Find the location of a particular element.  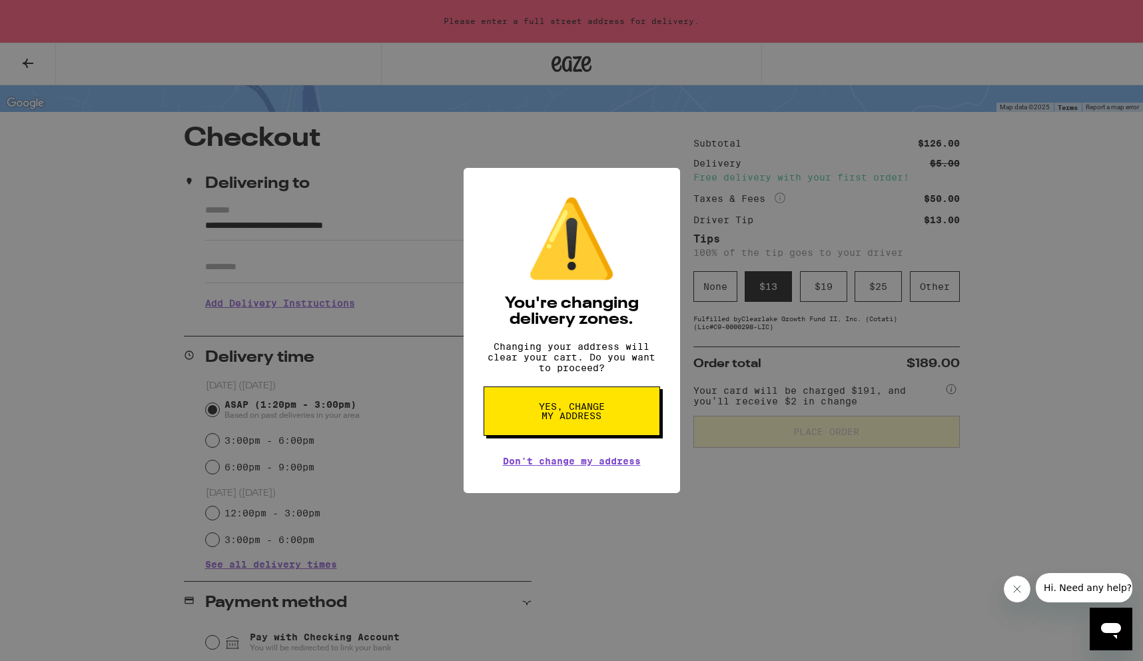

button: Yes, change my address is located at coordinates (572, 411).